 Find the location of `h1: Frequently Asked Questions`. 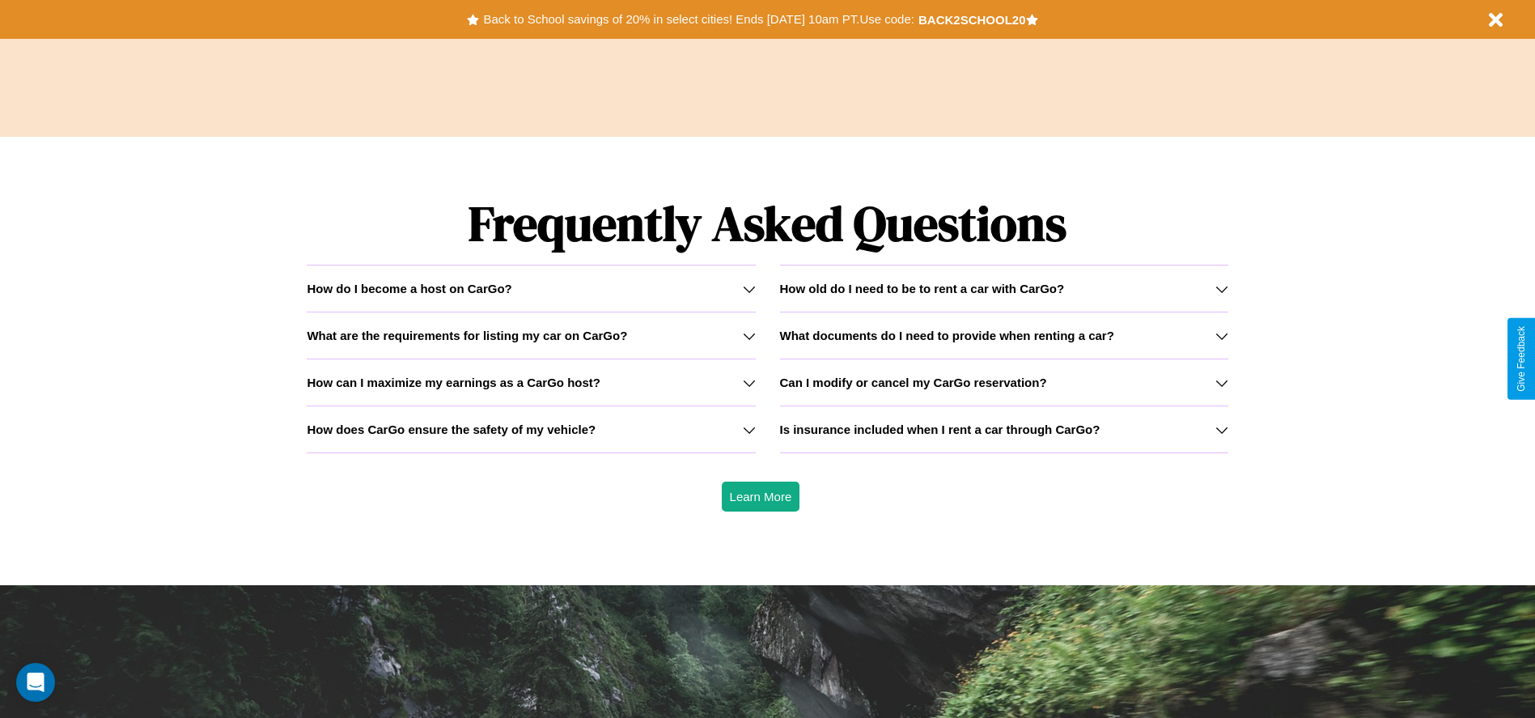

h1: Frequently Asked Questions is located at coordinates (767, 223).